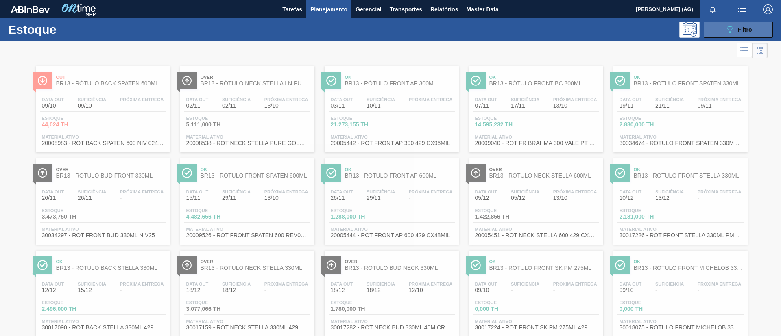  I want to click on span: Transportes, so click(406, 9).